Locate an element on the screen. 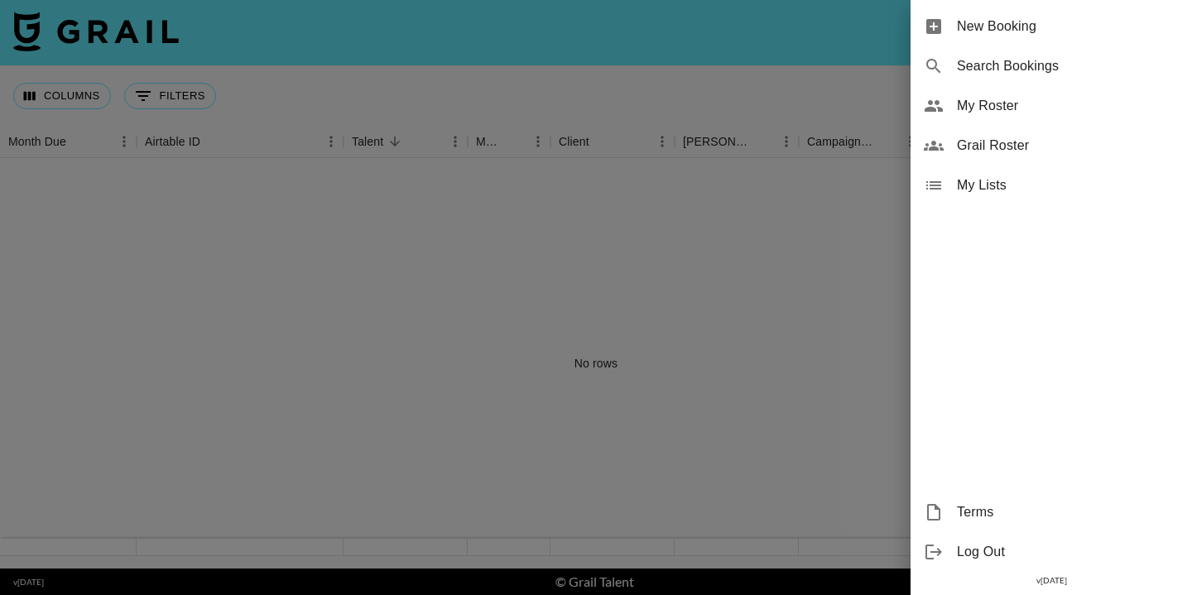 The image size is (1192, 595). div: New Booking is located at coordinates (1052, 26).